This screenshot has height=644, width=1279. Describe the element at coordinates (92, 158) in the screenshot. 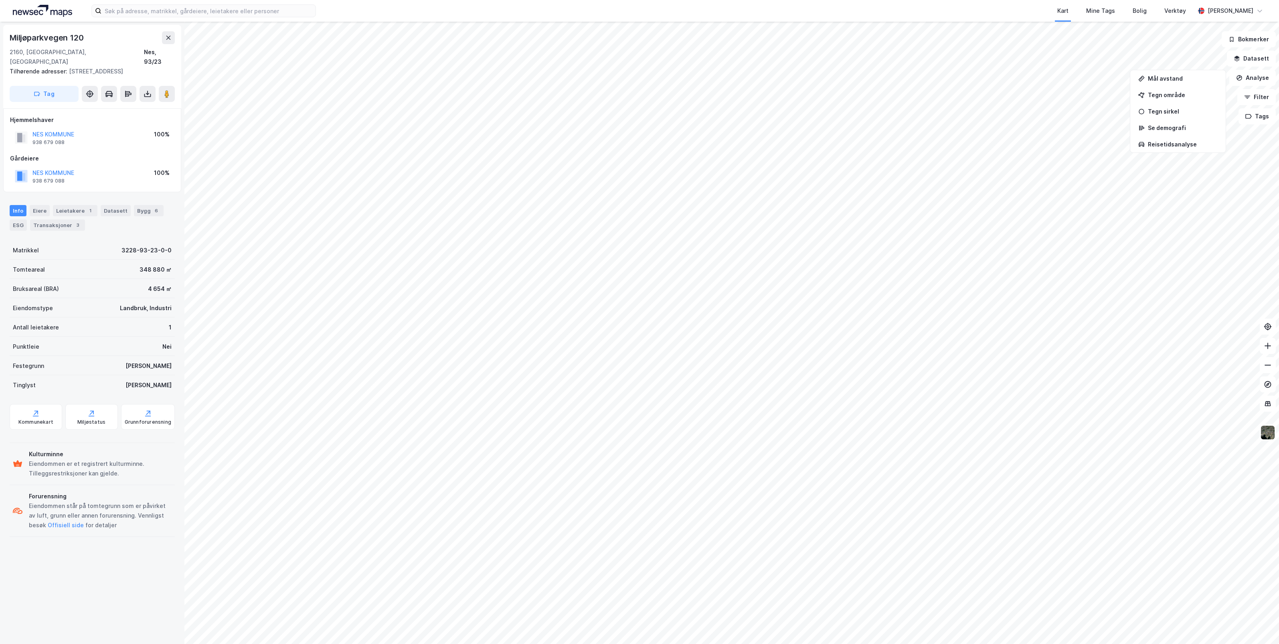

I see `div: Gårdeiere` at that location.